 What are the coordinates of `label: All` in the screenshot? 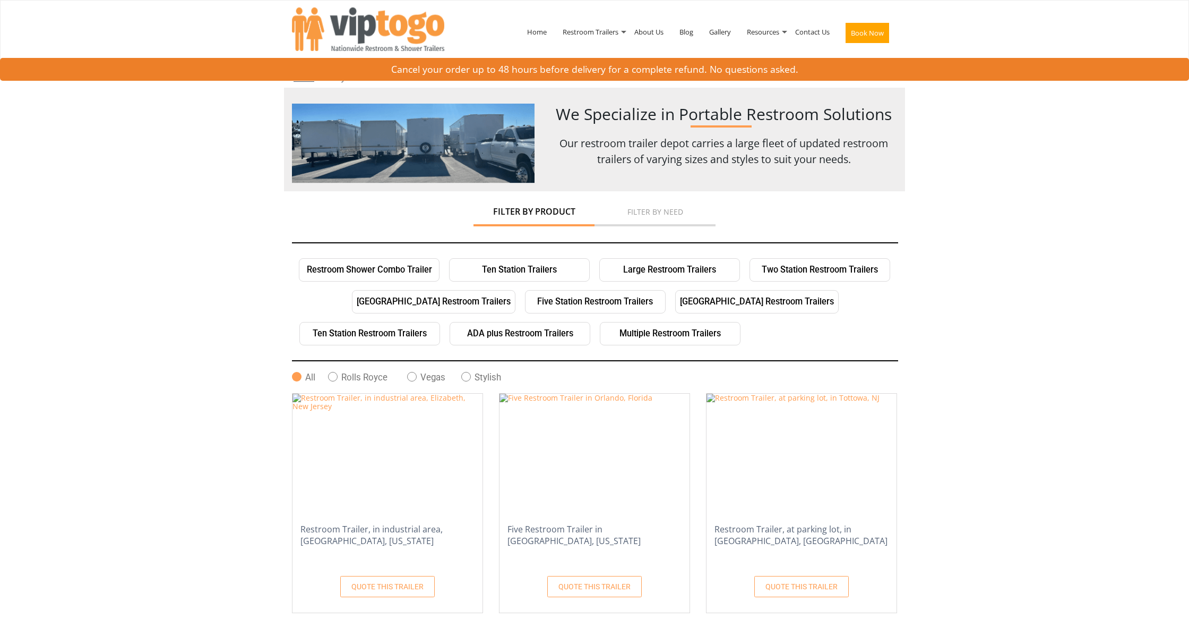 It's located at (310, 377).